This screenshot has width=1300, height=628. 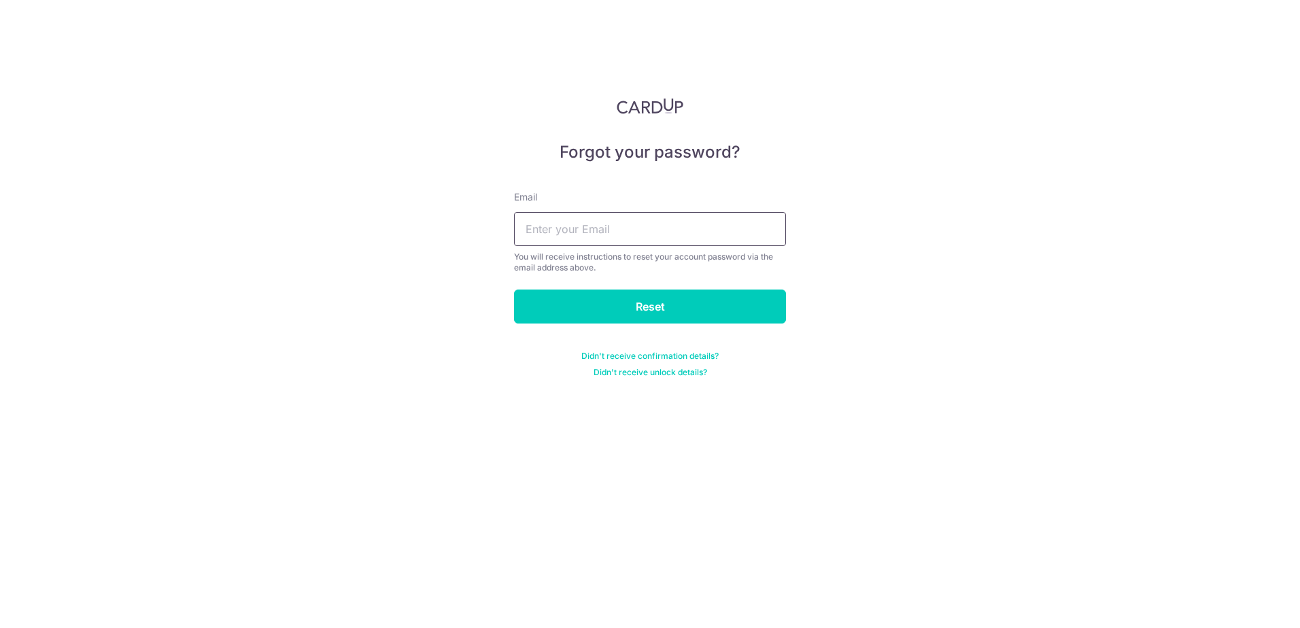 What do you see at coordinates (650, 262) in the screenshot?
I see `div: You will receive instructions to reset your account password via the email address above.` at bounding box center [650, 262].